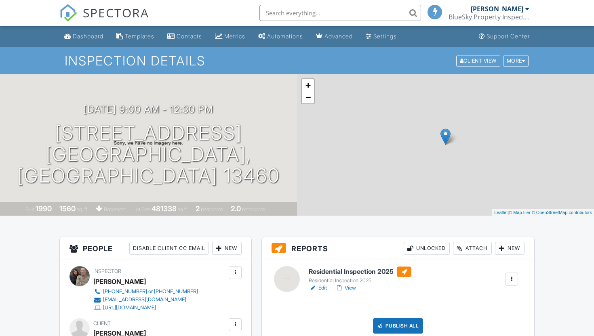 Image resolution: width=594 pixels, height=336 pixels. Describe the element at coordinates (360, 276) in the screenshot. I see `a: Residential Inspection 2025 Residential Inspection 2025` at that location.